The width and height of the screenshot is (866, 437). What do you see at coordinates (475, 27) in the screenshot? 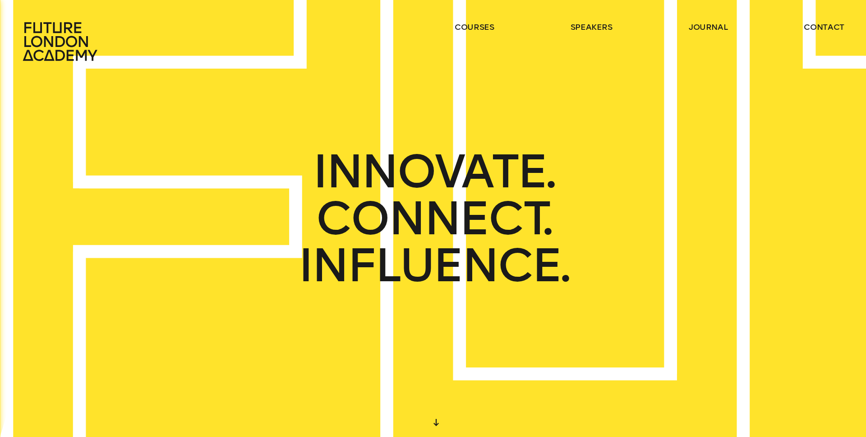
I see `a: courses` at bounding box center [475, 27].